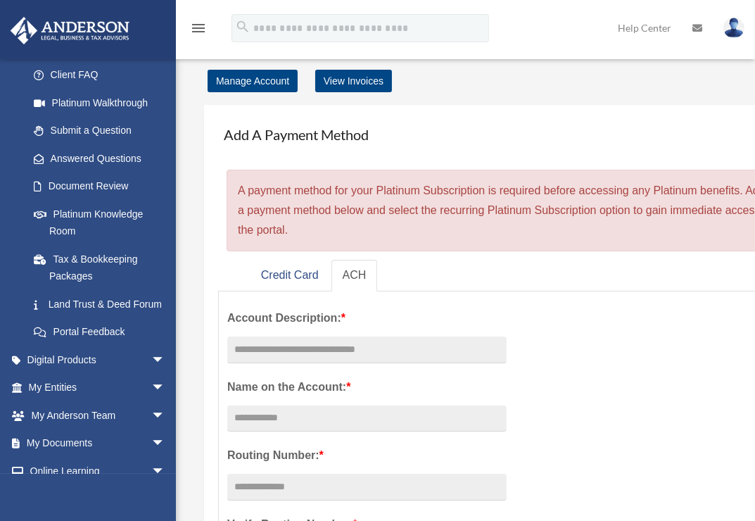 This screenshot has width=755, height=521. Describe the element at coordinates (367, 387) in the screenshot. I see `label: Name on the Account:` at that location.